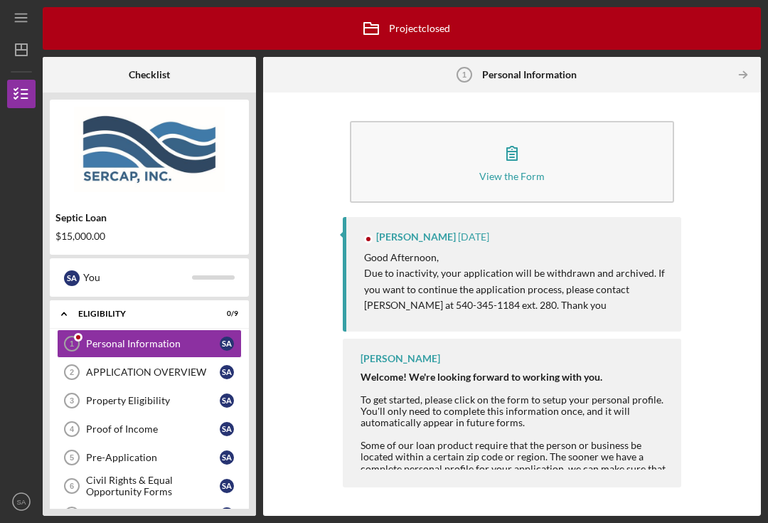 The image size is (768, 523). Describe the element at coordinates (149, 343) in the screenshot. I see `a: 1Personal InformationSA` at that location.